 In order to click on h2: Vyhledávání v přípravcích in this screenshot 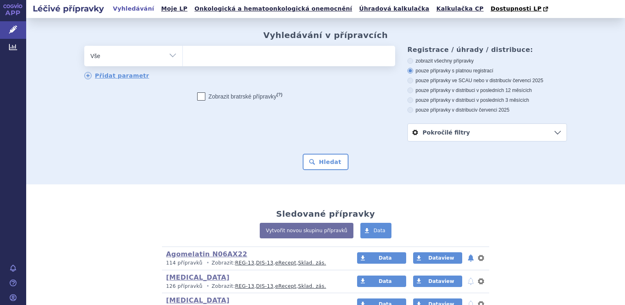, I will do `click(325, 35)`.